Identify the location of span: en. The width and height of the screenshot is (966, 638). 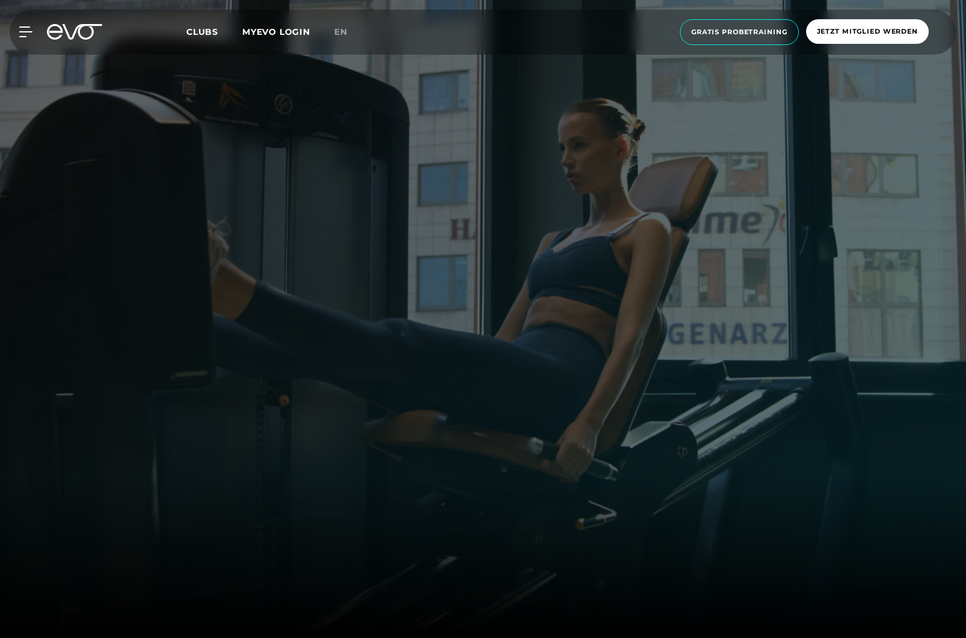
(341, 32).